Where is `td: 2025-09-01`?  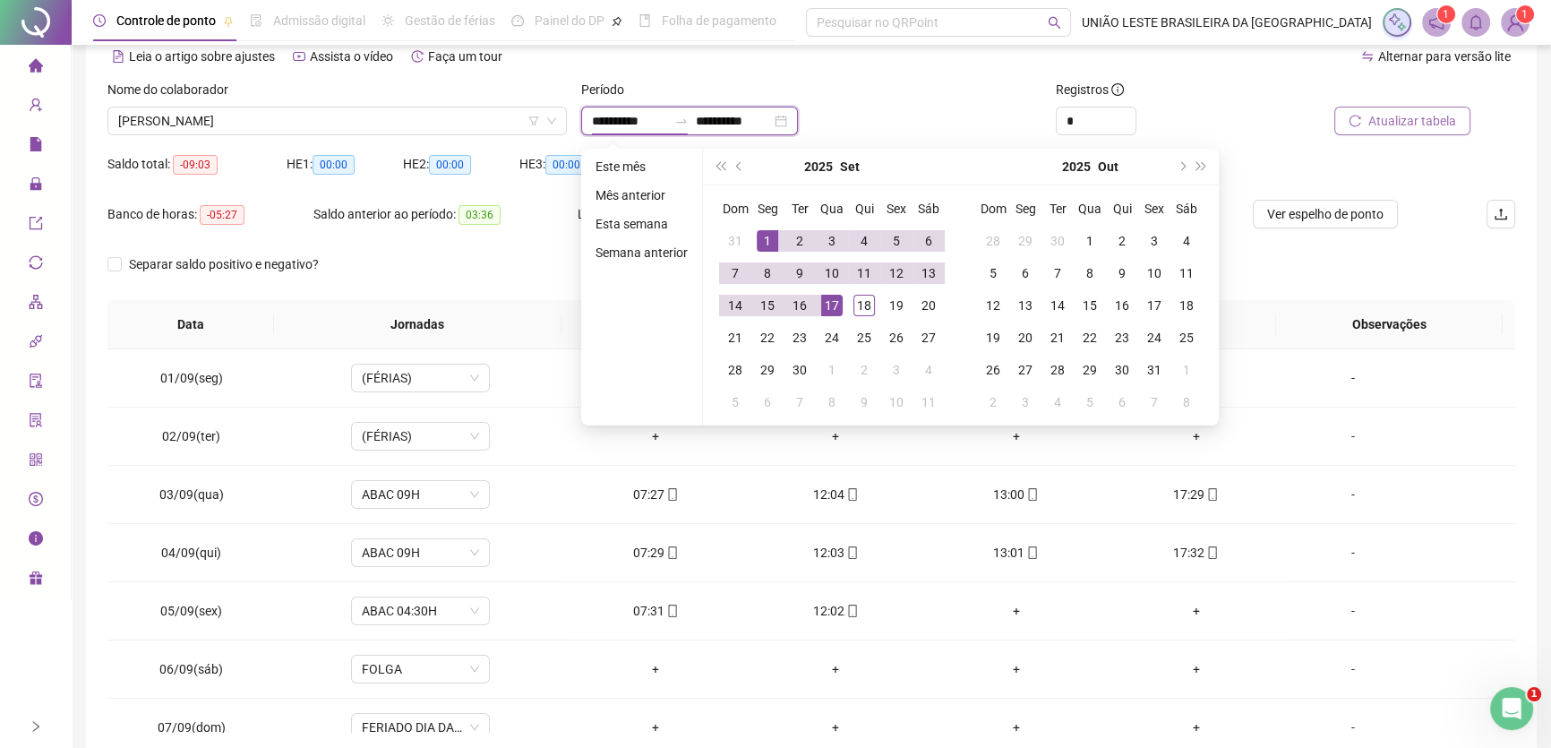 td: 2025-09-01 is located at coordinates (768, 241).